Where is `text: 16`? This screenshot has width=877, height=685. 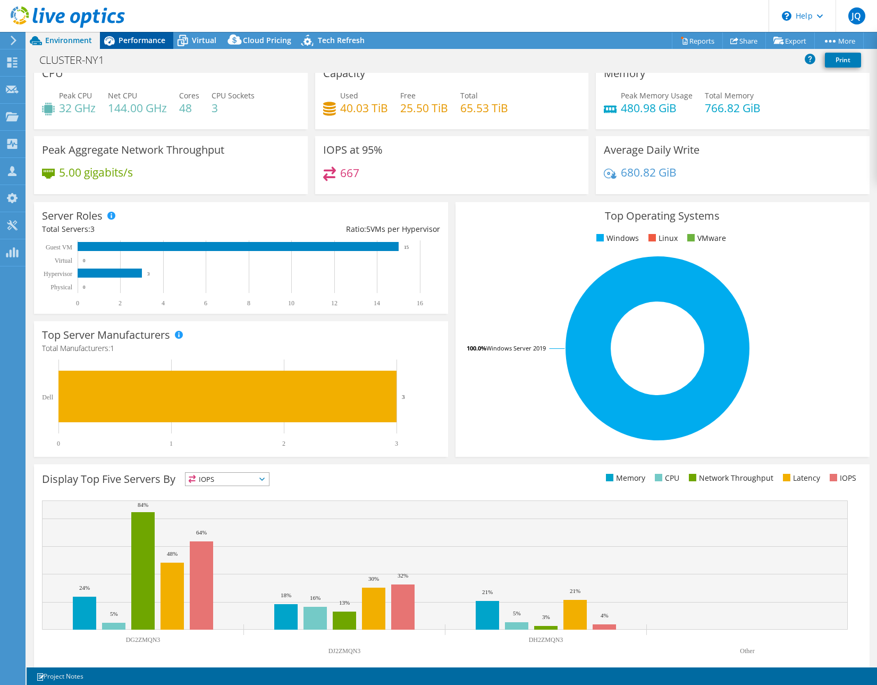 text: 16 is located at coordinates (420, 303).